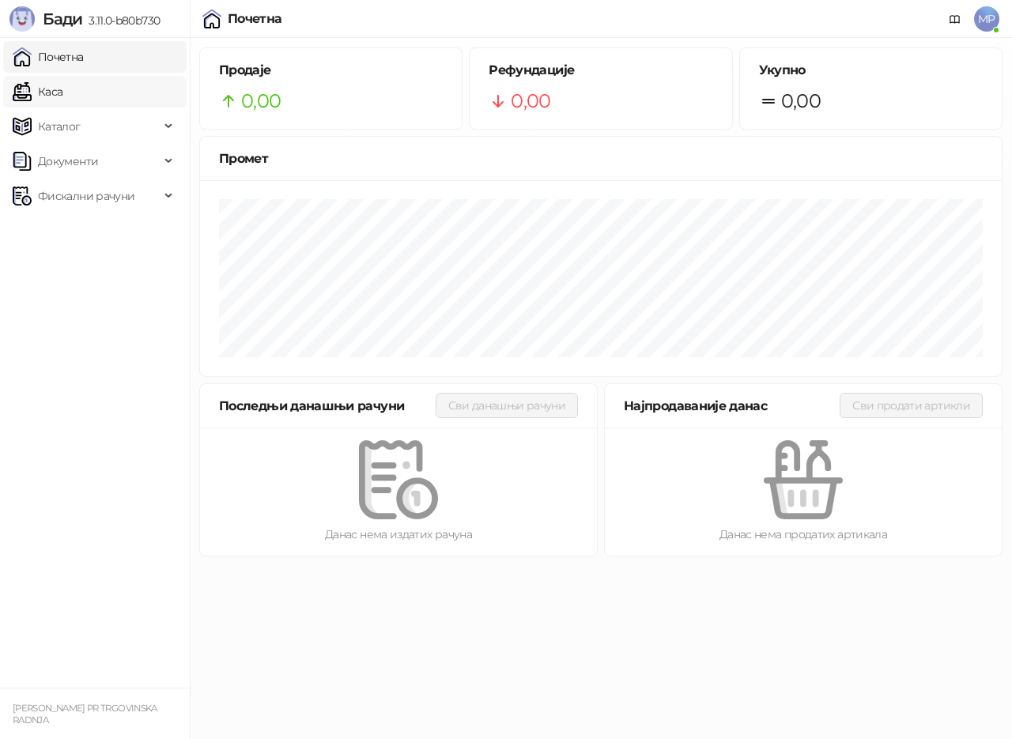 This screenshot has width=1012, height=739. I want to click on div: Последњи данашњи рачуни, so click(327, 406).